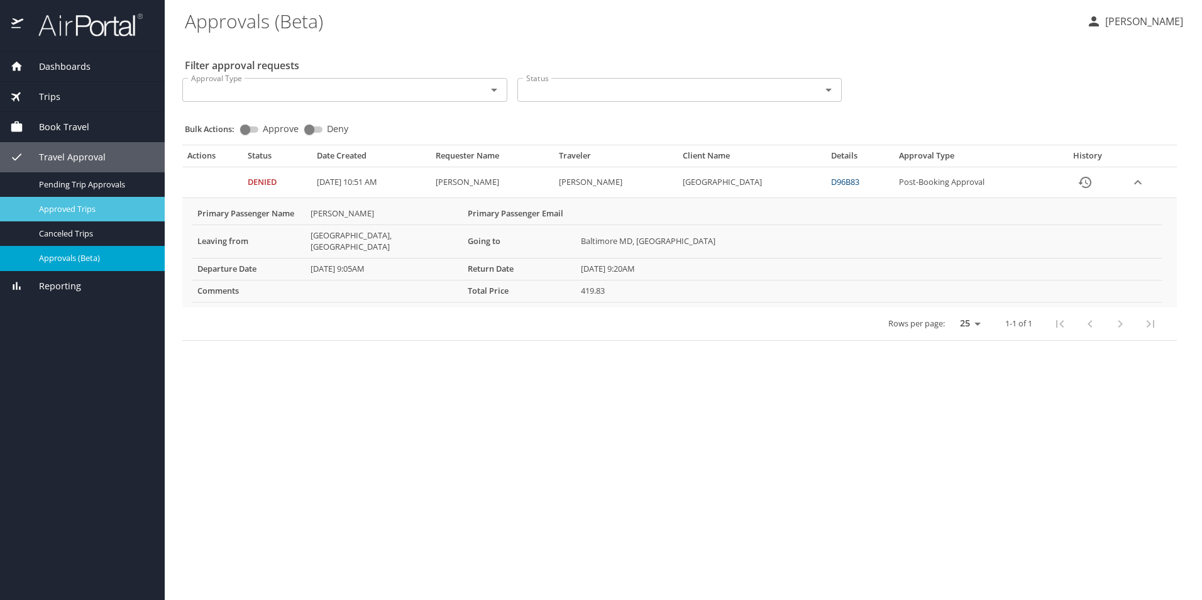 The image size is (1202, 600). Describe the element at coordinates (752, 158) in the screenshot. I see `th: Client Name` at that location.